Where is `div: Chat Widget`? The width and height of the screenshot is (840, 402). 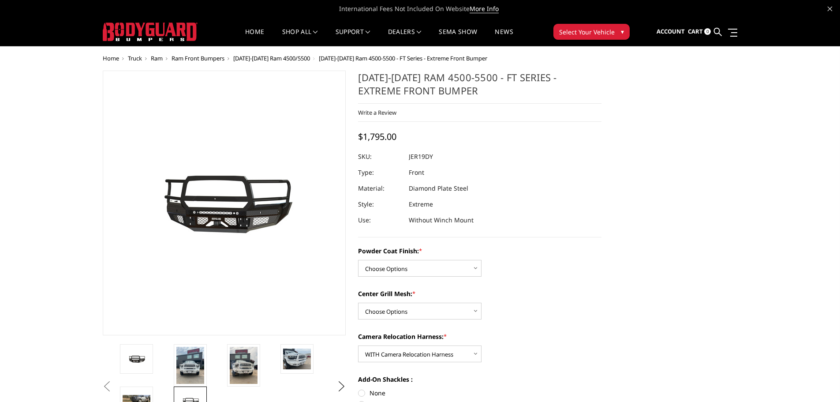 div: Chat Widget is located at coordinates (818, 380).